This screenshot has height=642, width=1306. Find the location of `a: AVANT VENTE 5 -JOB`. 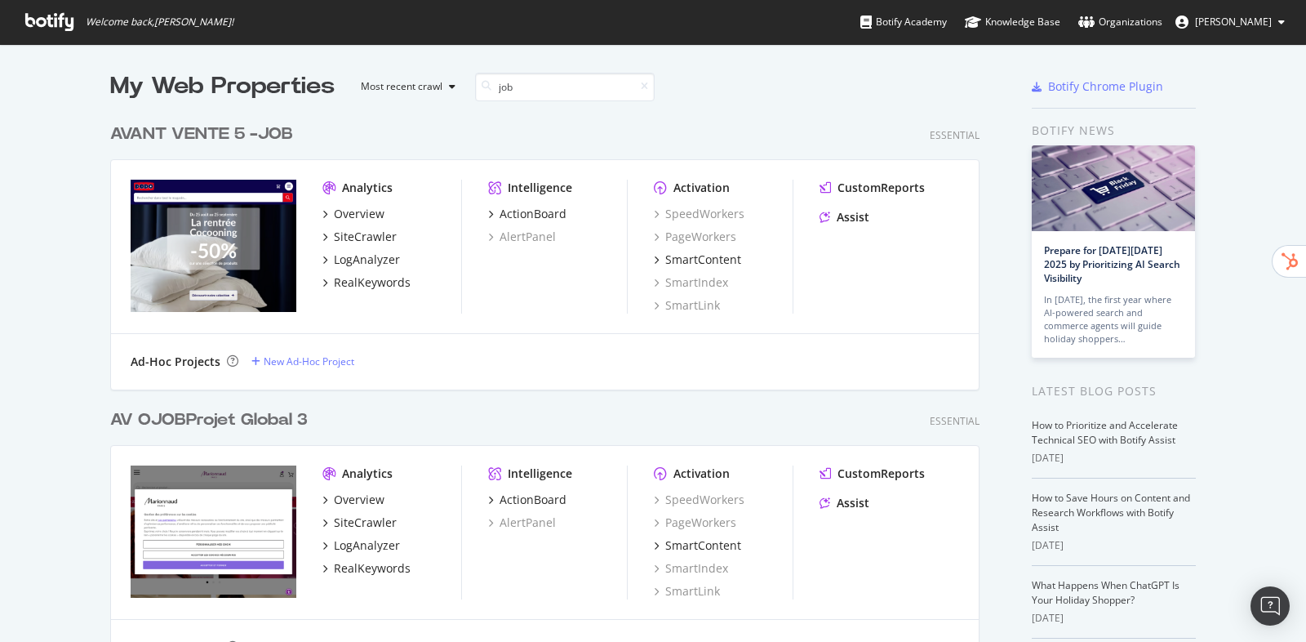

a: AVANT VENTE 5 -JOB is located at coordinates (205, 134).